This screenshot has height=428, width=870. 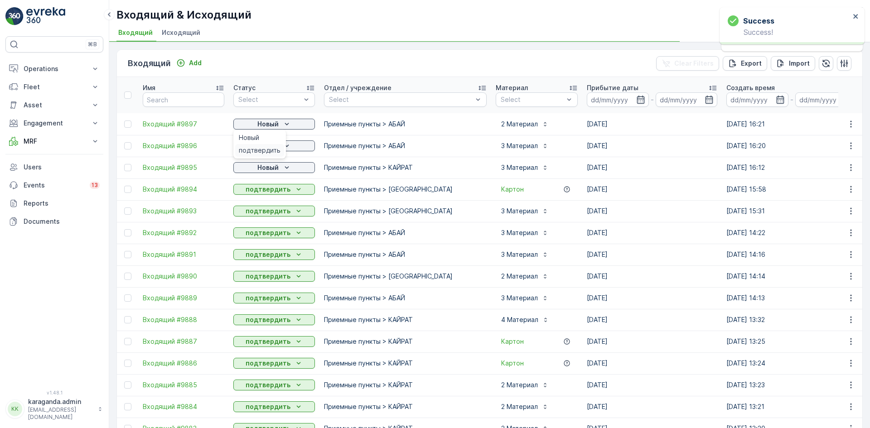 I want to click on a: Входящий #9891, so click(x=184, y=255).